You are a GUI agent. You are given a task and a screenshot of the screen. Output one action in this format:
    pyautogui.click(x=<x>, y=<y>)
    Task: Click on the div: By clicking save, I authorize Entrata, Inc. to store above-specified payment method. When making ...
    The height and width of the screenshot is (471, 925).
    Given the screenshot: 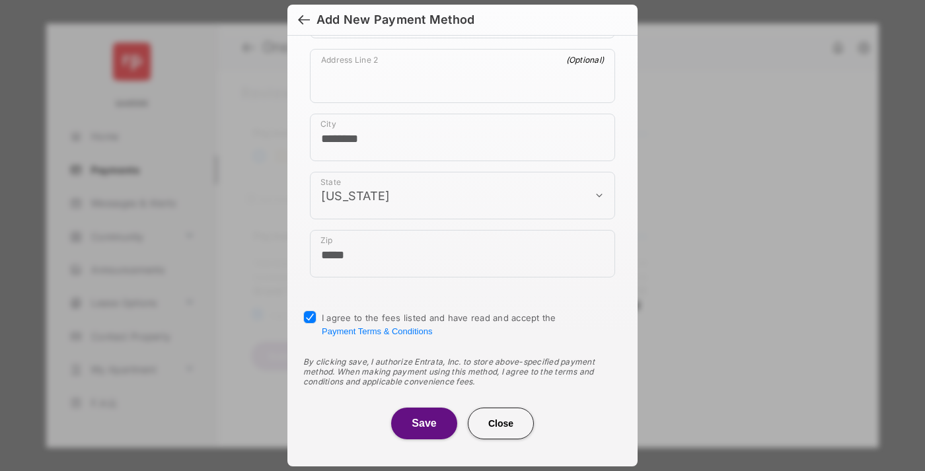 What is the action you would take?
    pyautogui.click(x=463, y=371)
    